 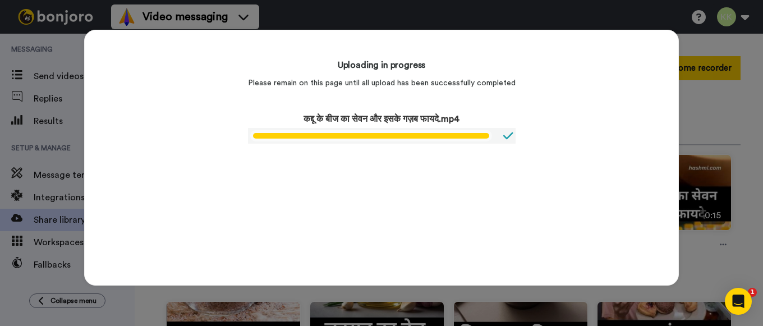 What do you see at coordinates (381, 119) in the screenshot?
I see `p: कद्दू के बीज का सेवन और इसके गज़ब फायदे.mp4` at bounding box center [381, 119].